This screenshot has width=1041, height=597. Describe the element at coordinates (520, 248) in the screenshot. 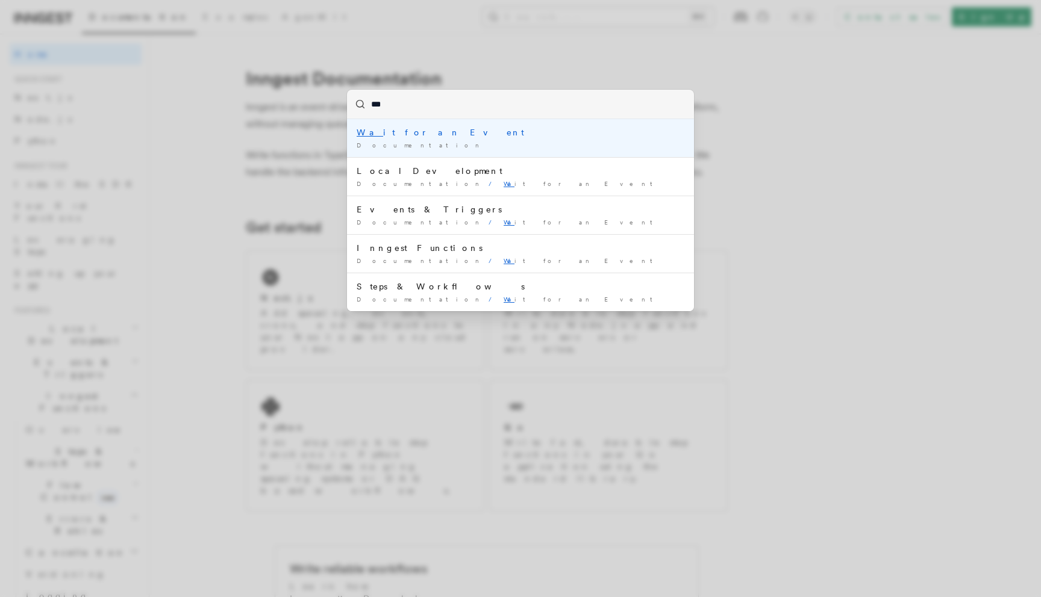

I see `div: Inngest Functions` at that location.